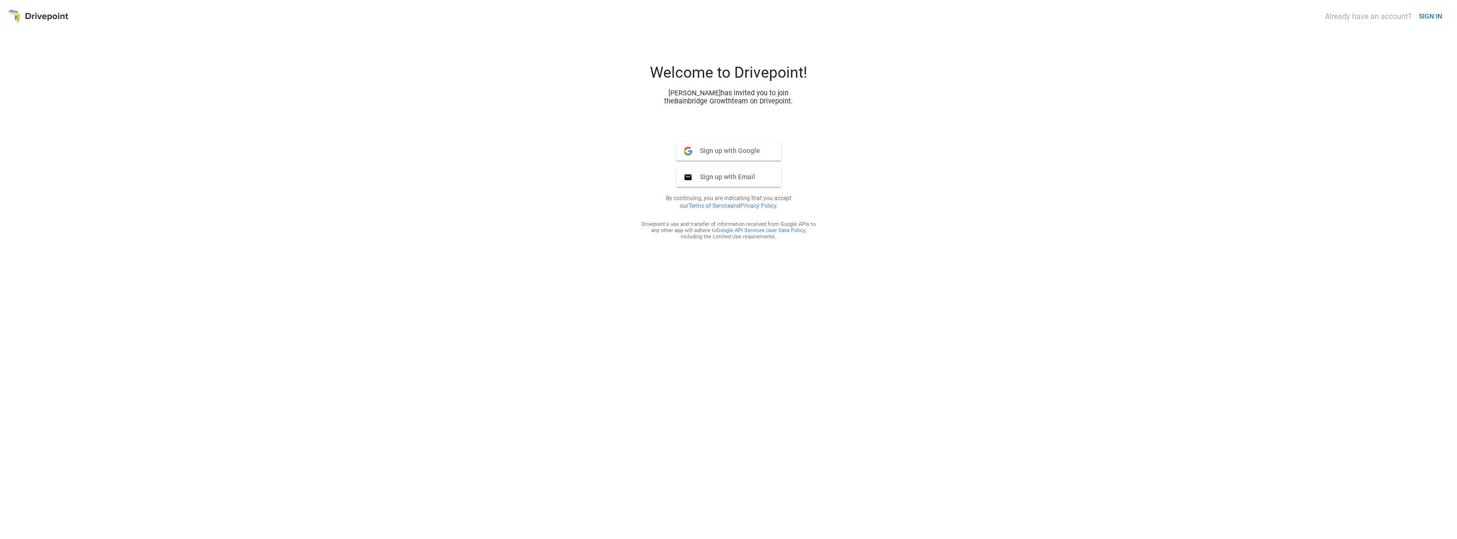  What do you see at coordinates (728, 151) in the screenshot?
I see `button: Sign up with Google` at bounding box center [728, 151].